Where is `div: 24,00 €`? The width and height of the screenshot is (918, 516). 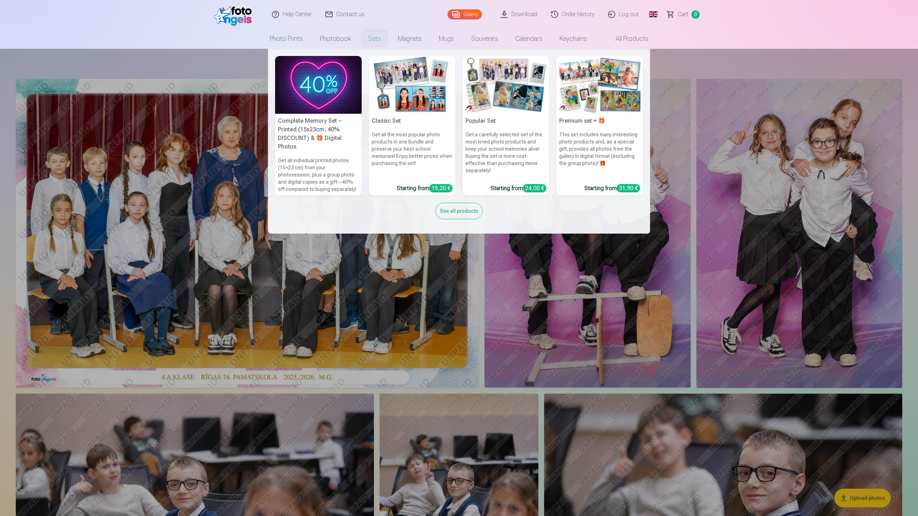 div: 24,00 € is located at coordinates (534, 188).